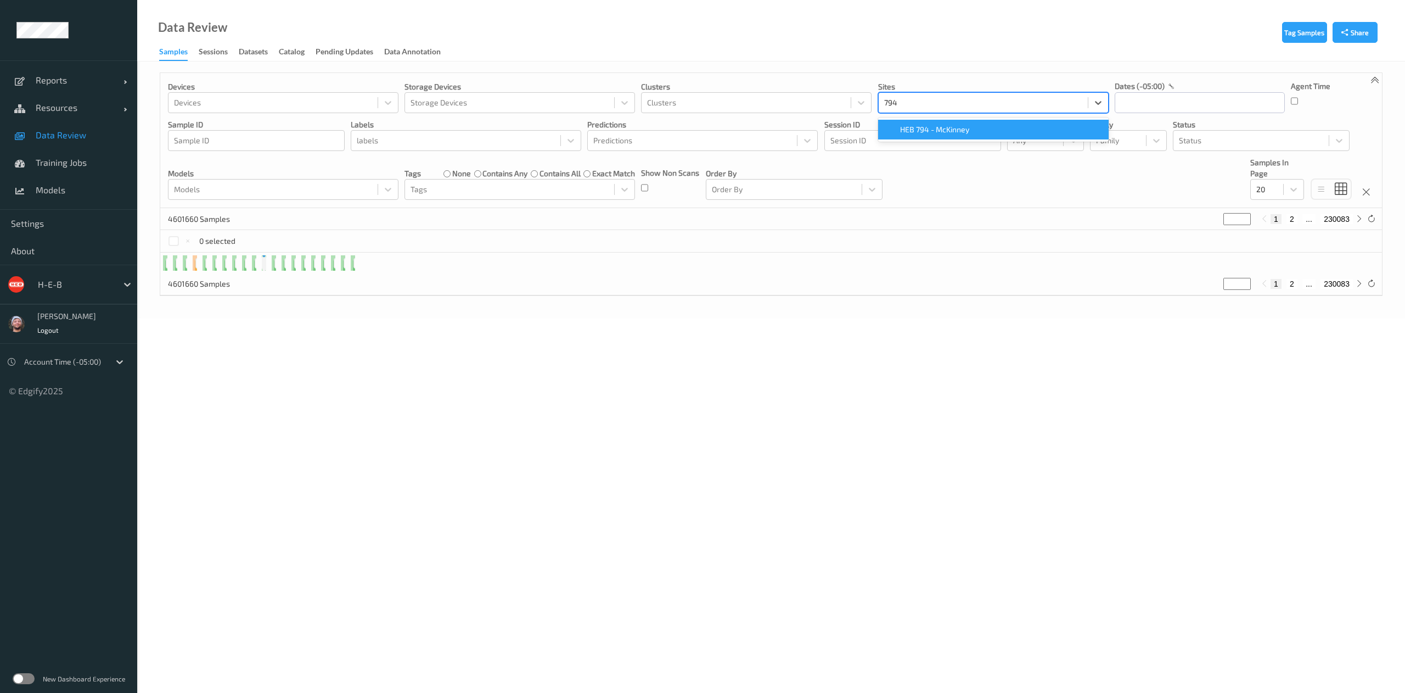 Image resolution: width=1405 pixels, height=693 pixels. Describe the element at coordinates (1128, 125) in the screenshot. I see `p: Family` at that location.